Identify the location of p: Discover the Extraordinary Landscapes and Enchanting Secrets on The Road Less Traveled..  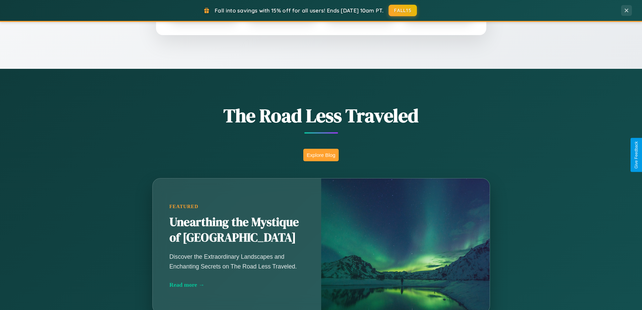
(237, 261).